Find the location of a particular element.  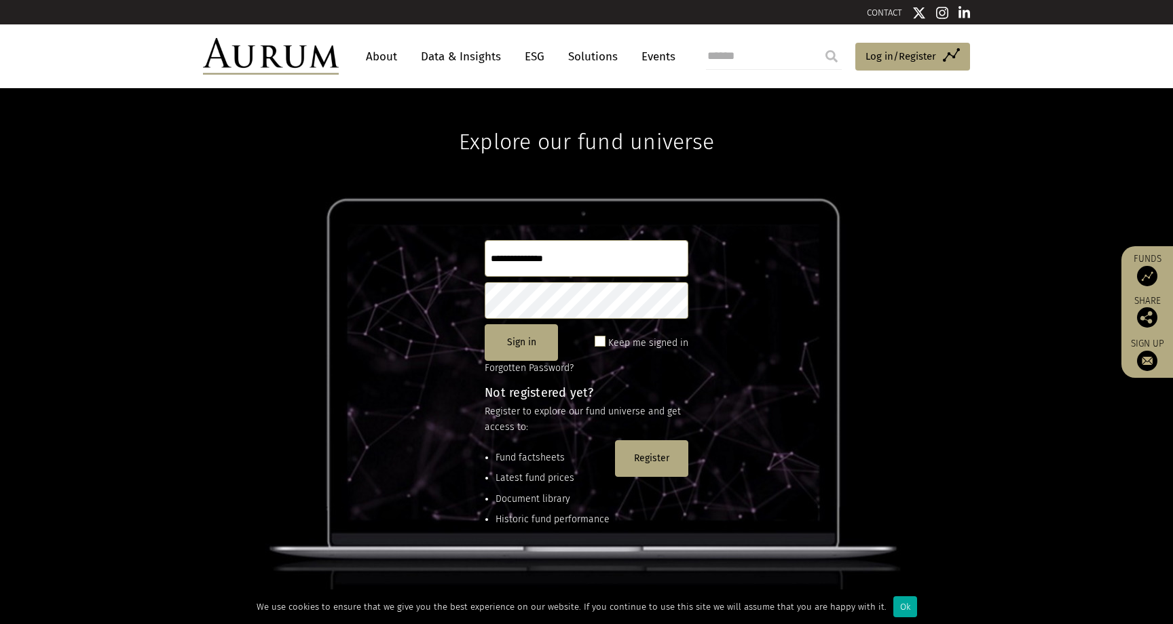

button: Register is located at coordinates (652, 459).